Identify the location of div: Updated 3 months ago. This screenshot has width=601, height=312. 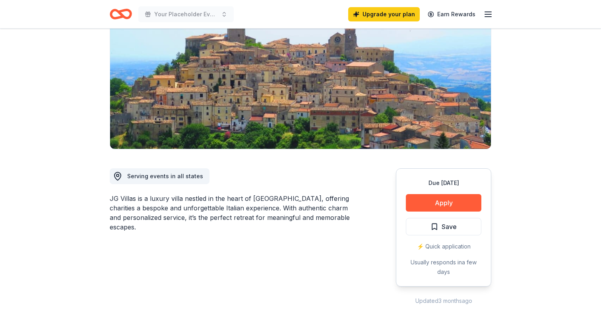
(443, 301).